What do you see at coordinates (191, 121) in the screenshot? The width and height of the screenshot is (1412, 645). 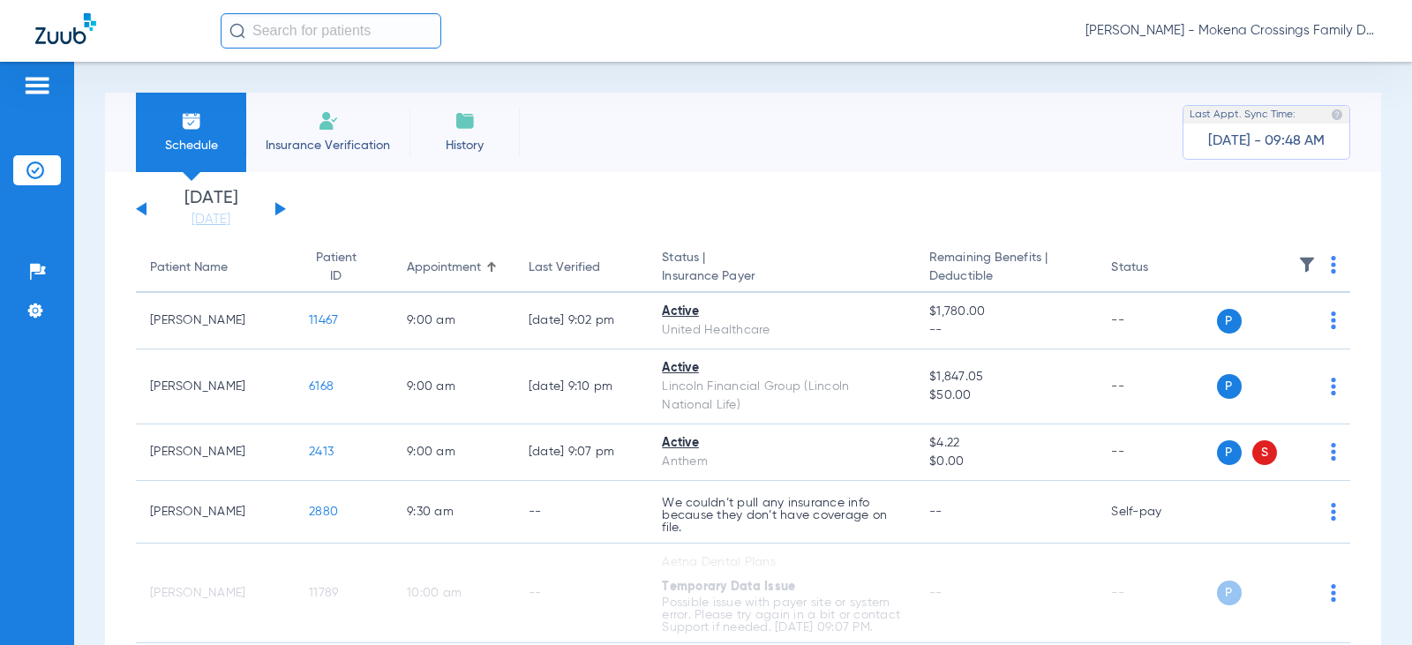 I see `img: Schedule` at bounding box center [191, 121].